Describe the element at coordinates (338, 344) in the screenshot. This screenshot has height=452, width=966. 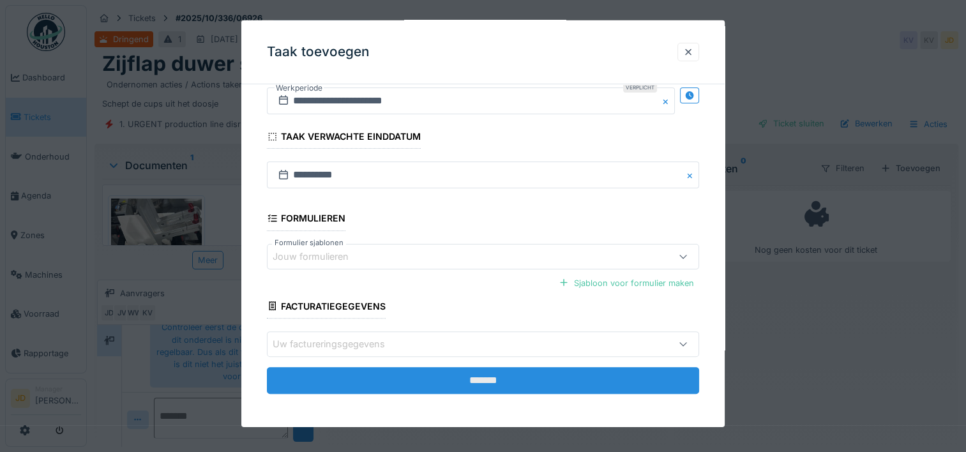
I see `div: Uw factureringsgegevens` at that location.